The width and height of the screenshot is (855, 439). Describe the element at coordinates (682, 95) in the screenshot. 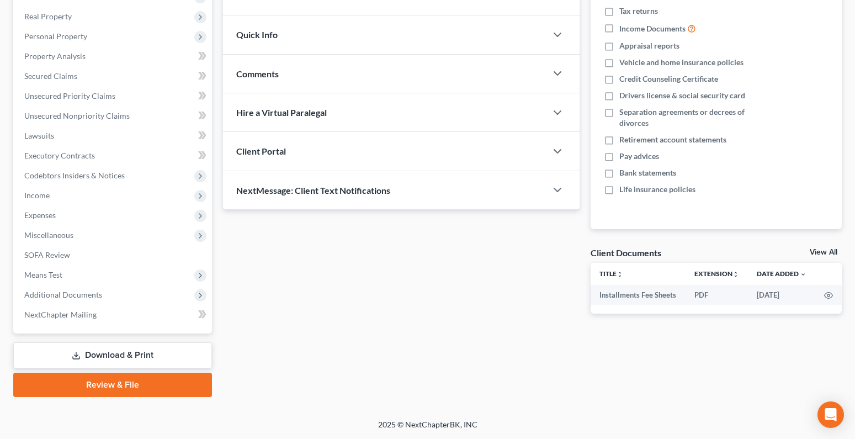

I see `span: Drivers license & social security card` at that location.